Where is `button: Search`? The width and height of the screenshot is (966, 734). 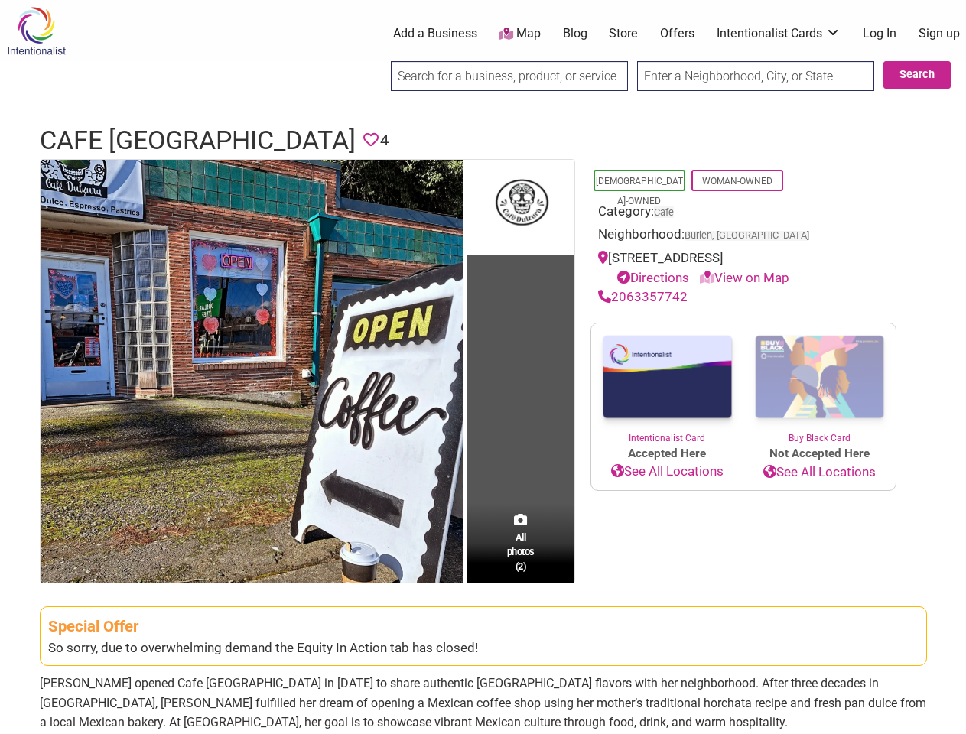 button: Search is located at coordinates (917, 75).